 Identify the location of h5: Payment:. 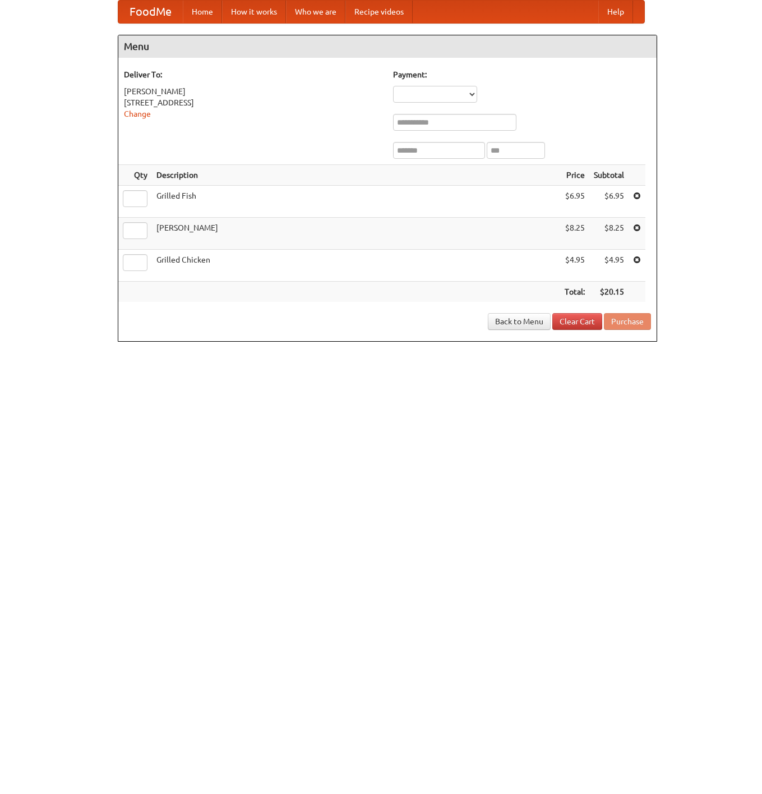
(522, 75).